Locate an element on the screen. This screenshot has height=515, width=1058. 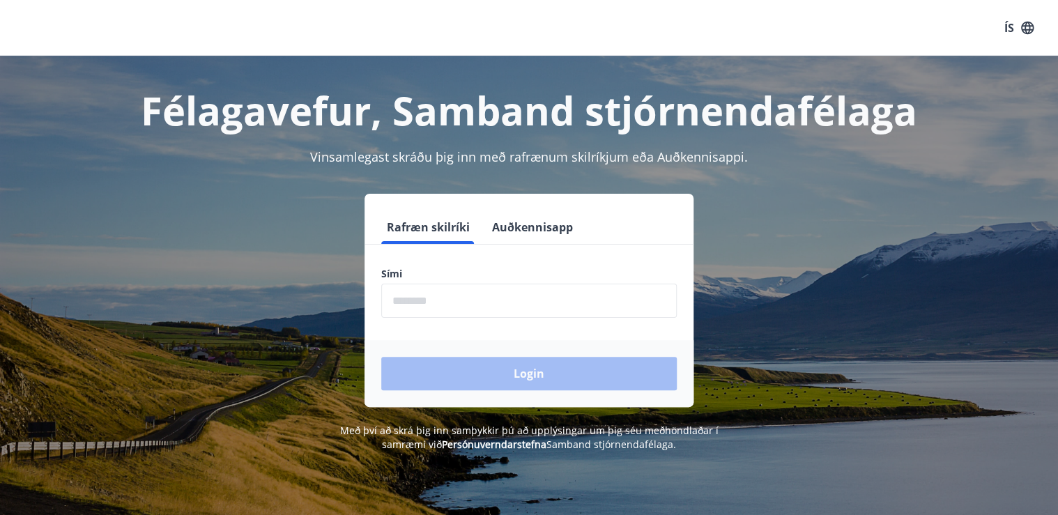
a: Persónuverndarstefna is located at coordinates (494, 444).